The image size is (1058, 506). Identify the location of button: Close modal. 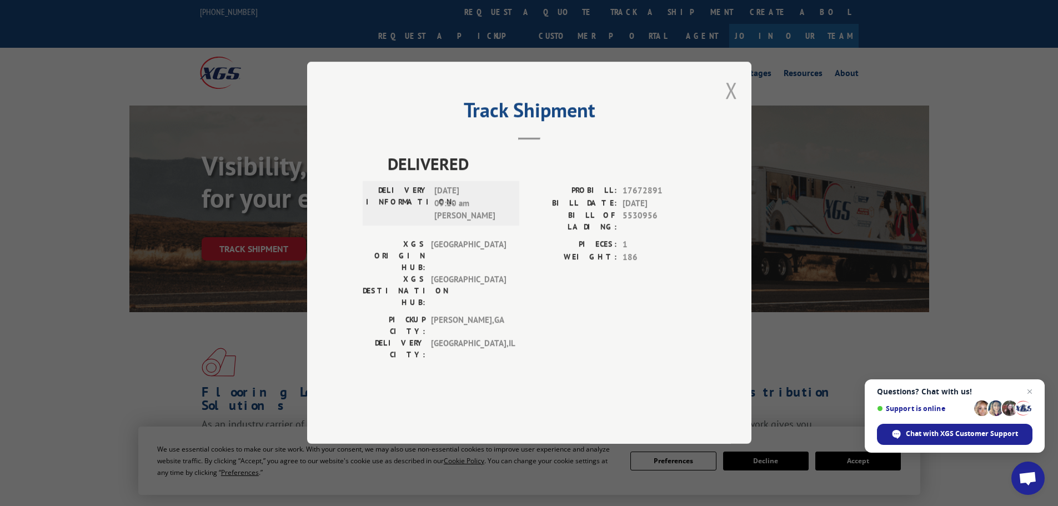
(731, 90).